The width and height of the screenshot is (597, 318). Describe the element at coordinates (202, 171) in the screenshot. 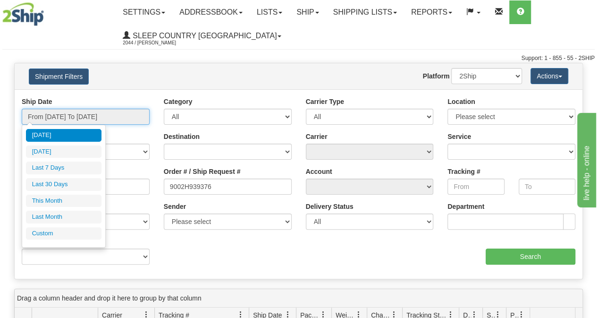

I see `label: Order # / Ship Request #` at that location.